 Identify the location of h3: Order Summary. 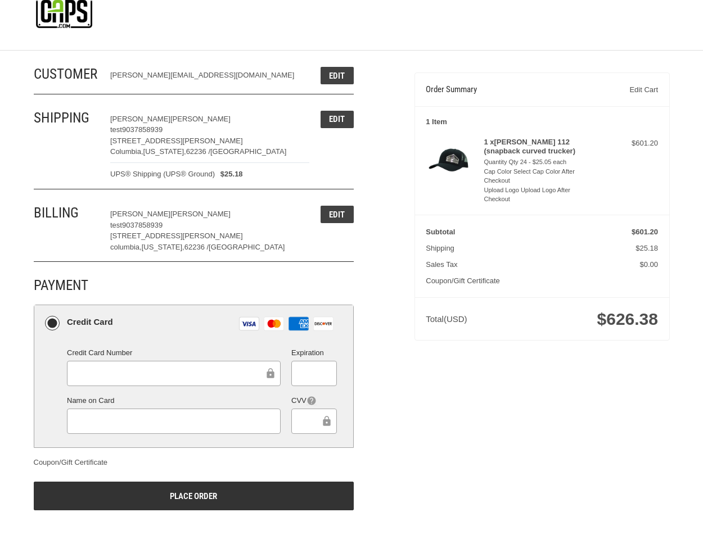
(500, 90).